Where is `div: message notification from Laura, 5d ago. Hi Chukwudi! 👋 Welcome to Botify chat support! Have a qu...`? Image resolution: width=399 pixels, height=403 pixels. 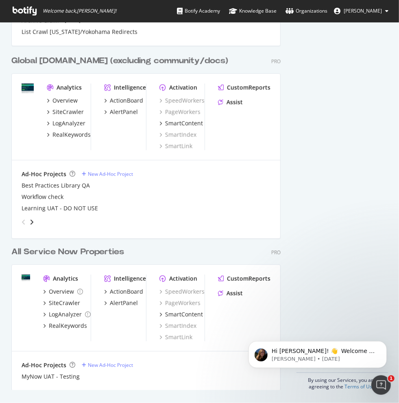 div: message notification from Laura, 5d ago. Hi Chukwudi! 👋 Welcome to Botify chat support! Have a qu... is located at coordinates (81, 30).